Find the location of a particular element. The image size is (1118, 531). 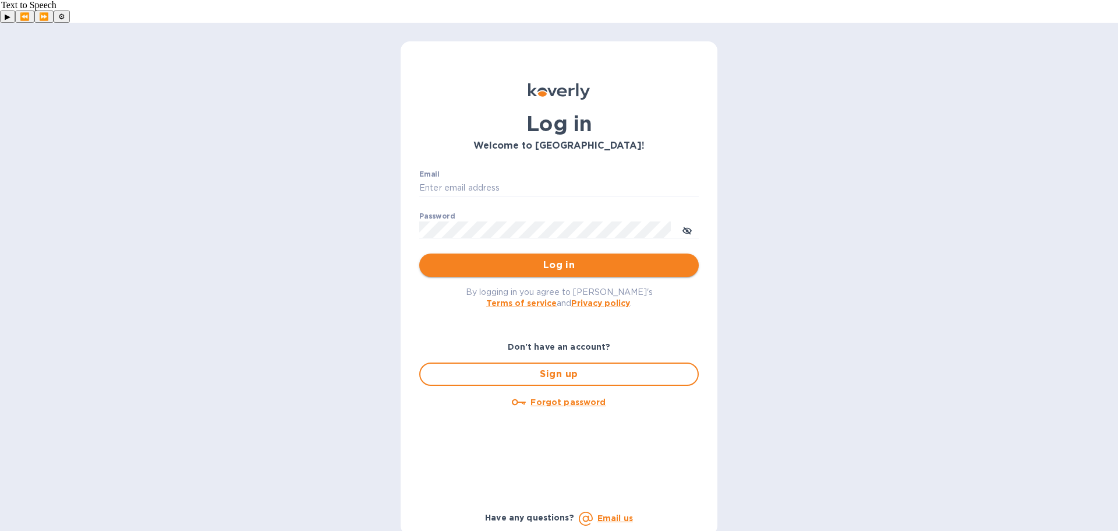

span: Log in is located at coordinates (559, 265).